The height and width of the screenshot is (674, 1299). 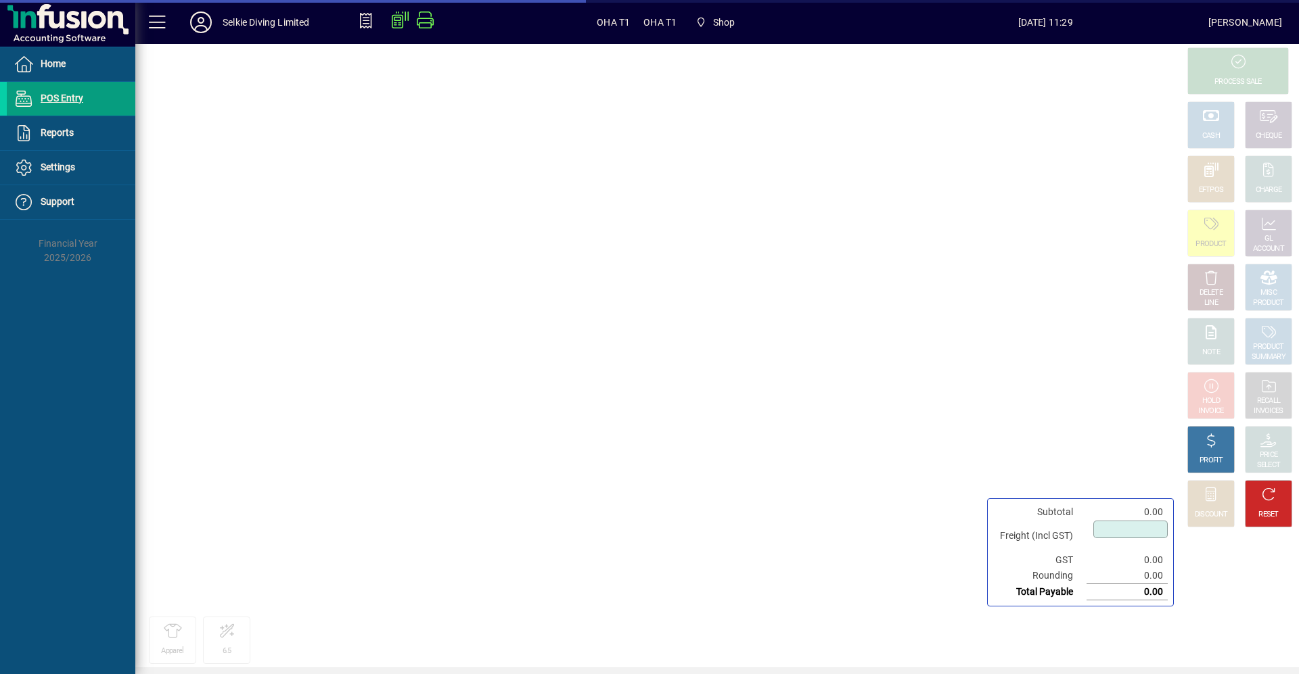 I want to click on a: Support, so click(x=71, y=202).